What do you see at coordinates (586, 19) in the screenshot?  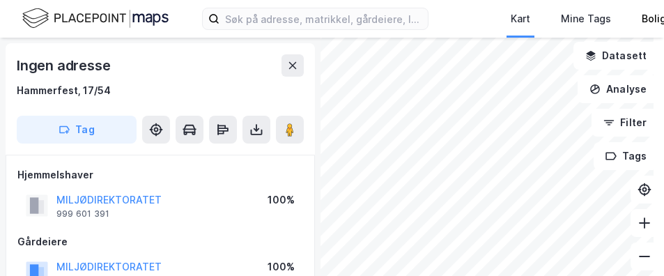 I see `div: Mine Tags` at bounding box center [586, 19].